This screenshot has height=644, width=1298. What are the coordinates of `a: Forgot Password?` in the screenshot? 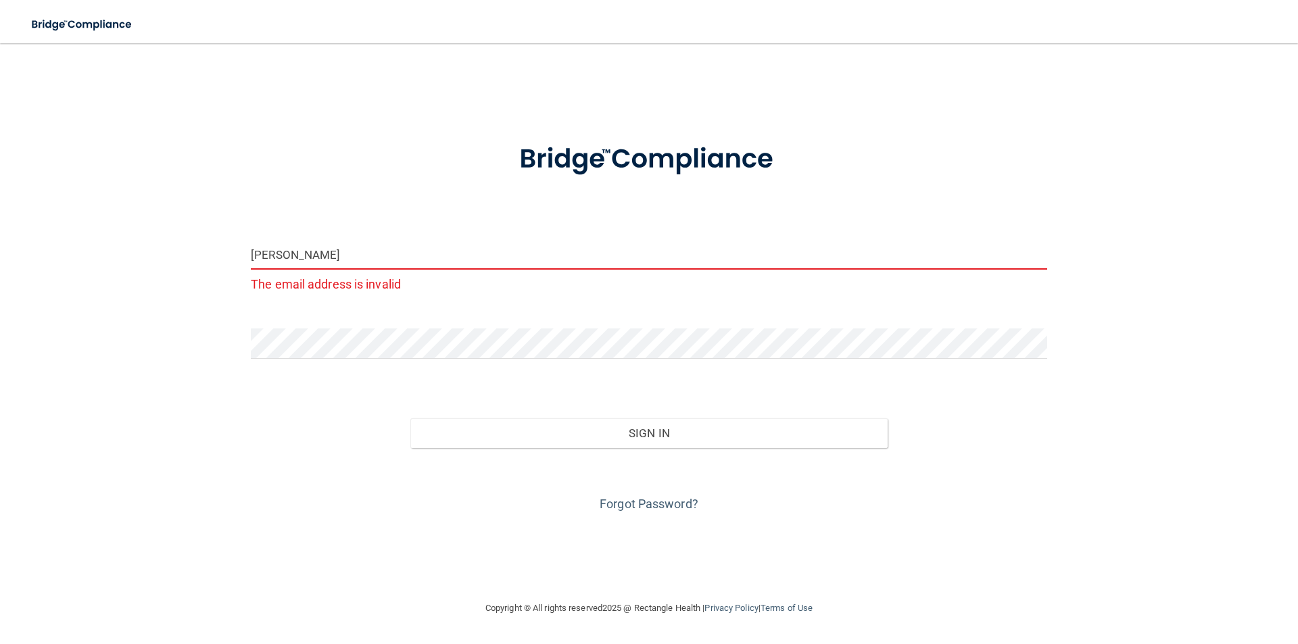 It's located at (649, 503).